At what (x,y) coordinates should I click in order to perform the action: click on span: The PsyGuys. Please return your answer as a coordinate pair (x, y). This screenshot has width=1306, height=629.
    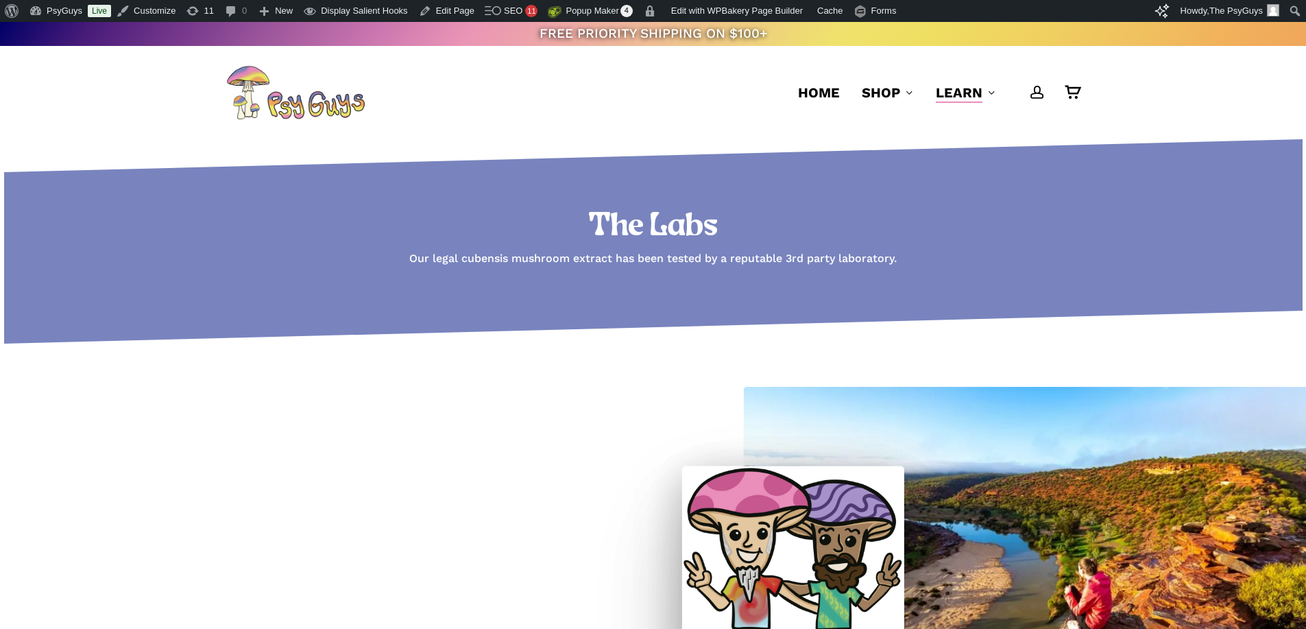
    Looking at the image, I should click on (1236, 10).